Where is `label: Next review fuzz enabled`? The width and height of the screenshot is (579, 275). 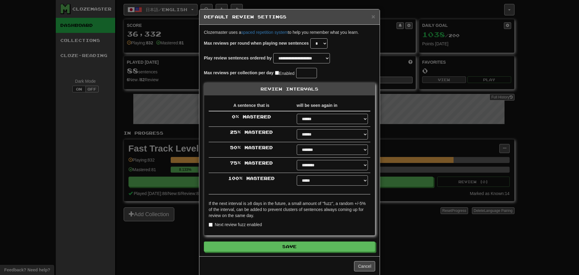
label: Next review fuzz enabled is located at coordinates (235, 224).